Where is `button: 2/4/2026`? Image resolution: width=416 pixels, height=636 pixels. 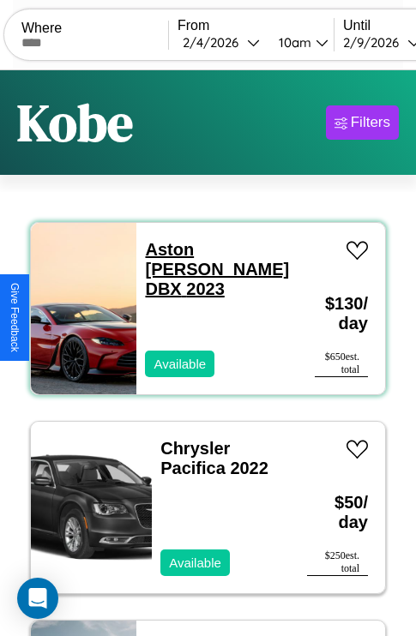
button: 2/4/2026 is located at coordinates (221, 42).